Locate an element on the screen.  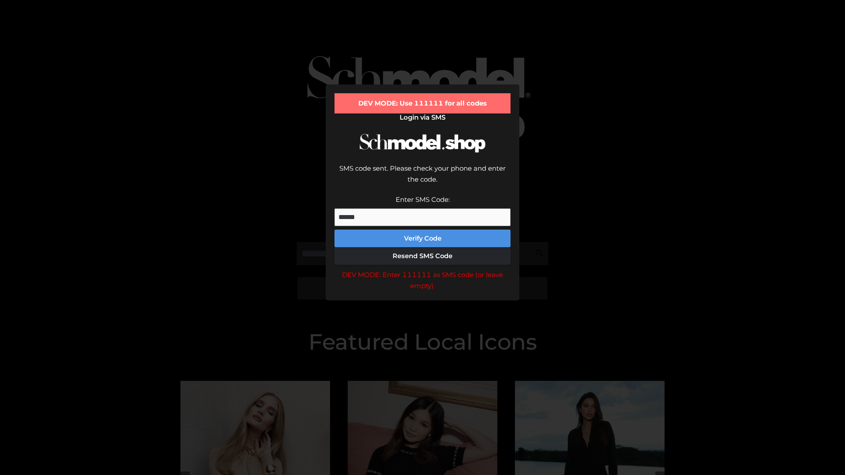
button: Verify Code is located at coordinates (422, 238).